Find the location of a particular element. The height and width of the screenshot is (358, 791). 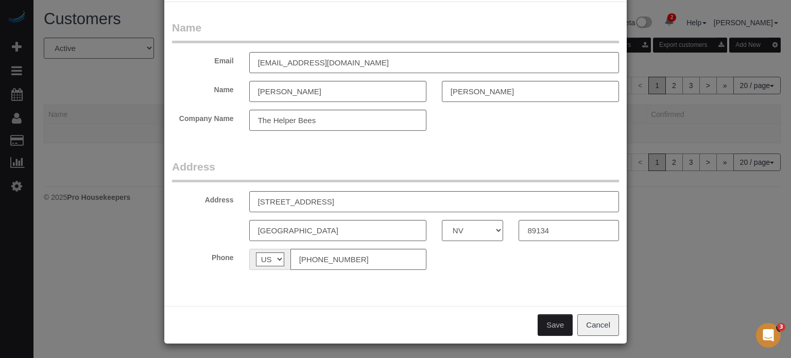

input: Company Name is located at coordinates (338, 120).